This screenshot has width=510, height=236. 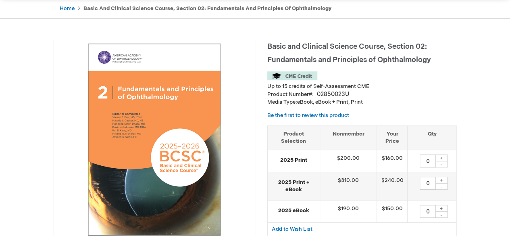 I want to click on strong: Product Number, so click(x=290, y=94).